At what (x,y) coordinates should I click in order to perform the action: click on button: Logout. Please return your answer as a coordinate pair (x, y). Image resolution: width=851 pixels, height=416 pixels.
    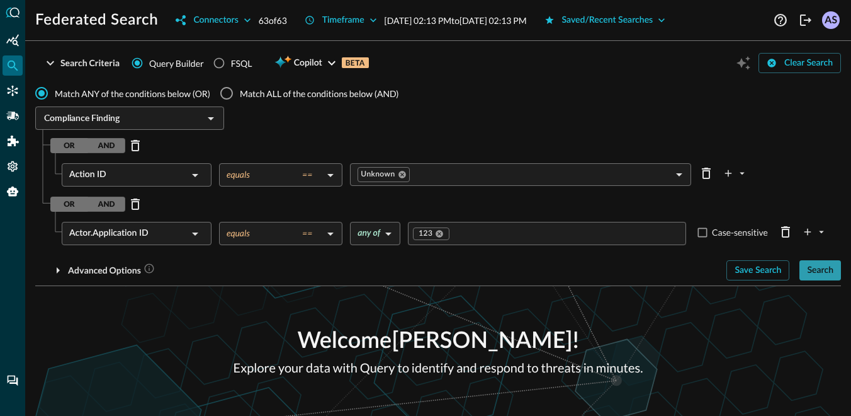
    Looking at the image, I should click on (806, 20).